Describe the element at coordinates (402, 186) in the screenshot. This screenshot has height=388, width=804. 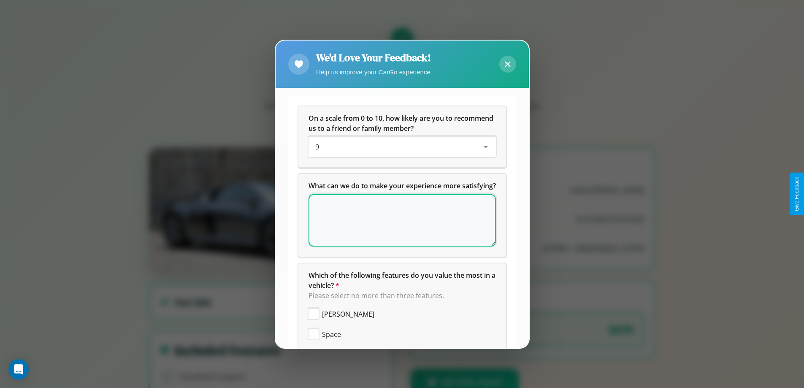
I see `span: What can we do to make your experience more satisfying?` at that location.